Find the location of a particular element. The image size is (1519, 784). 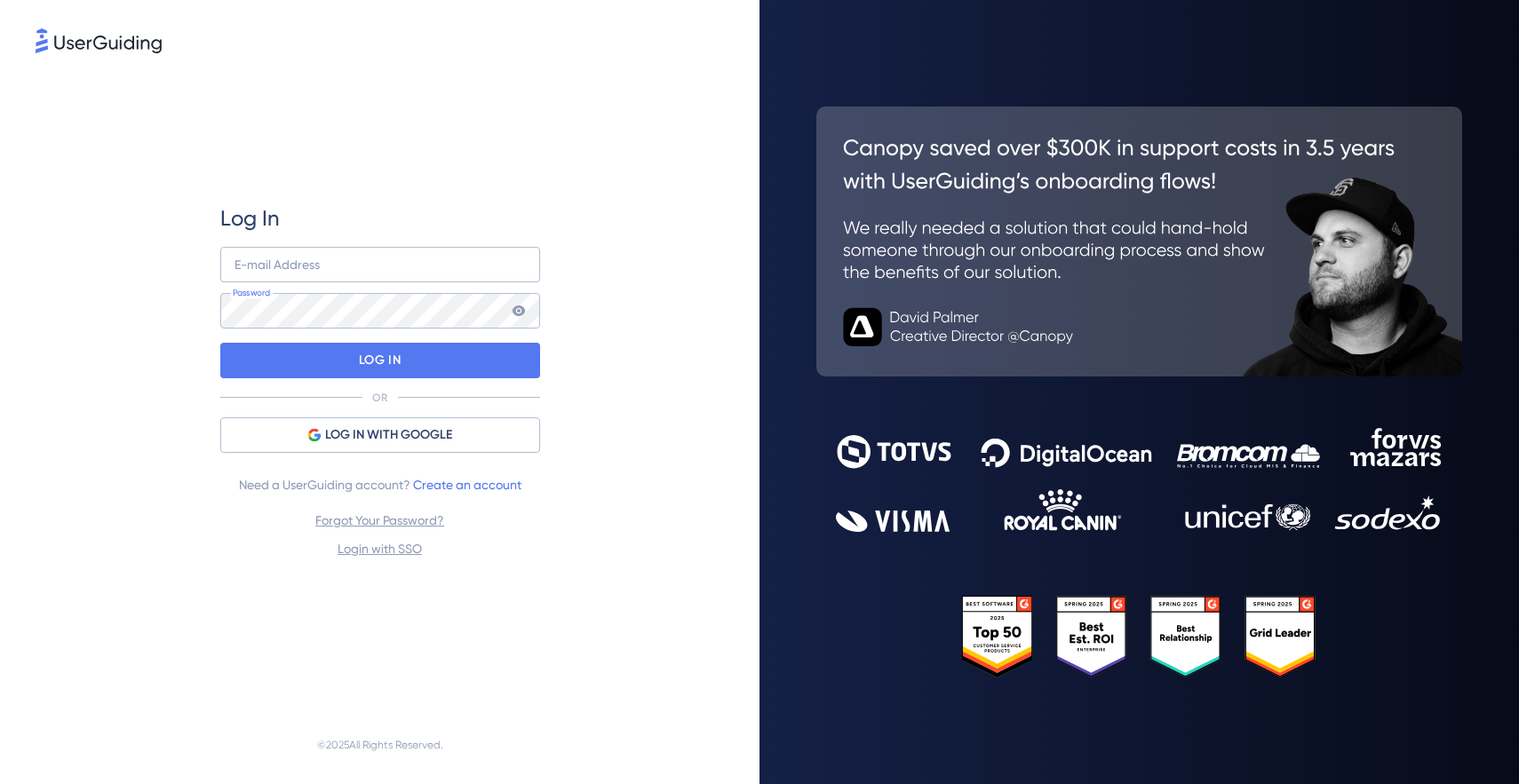

img: 8faab4ba6bc7696a72372aa768b0286c.svg is located at coordinates (99, 41).